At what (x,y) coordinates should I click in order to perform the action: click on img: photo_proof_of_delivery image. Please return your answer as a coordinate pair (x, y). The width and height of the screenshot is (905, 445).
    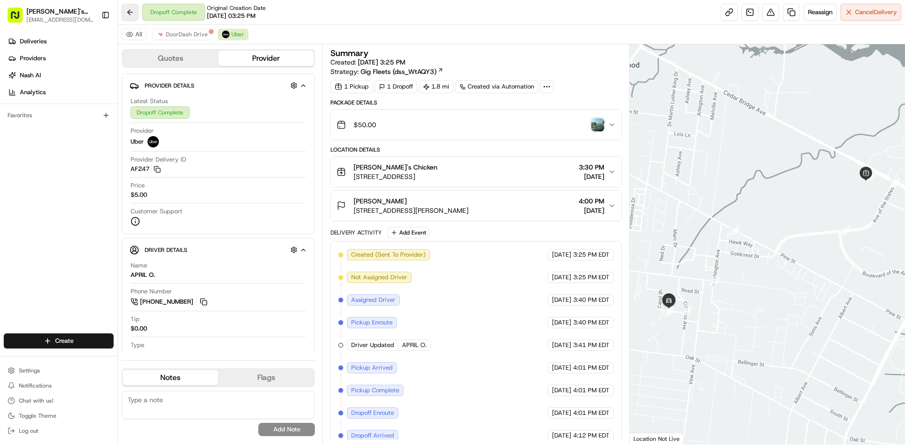
    Looking at the image, I should click on (598, 125).